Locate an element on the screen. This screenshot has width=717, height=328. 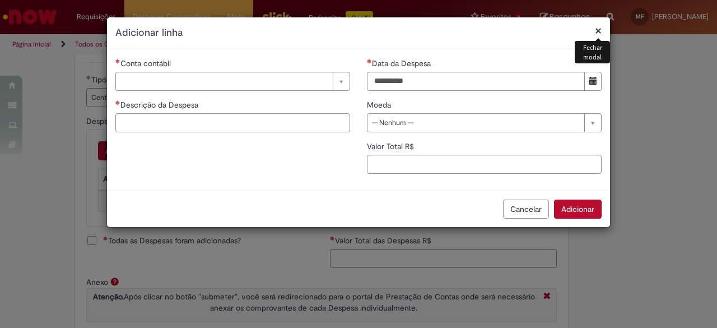
div: Fechar modal is located at coordinates (592, 52).